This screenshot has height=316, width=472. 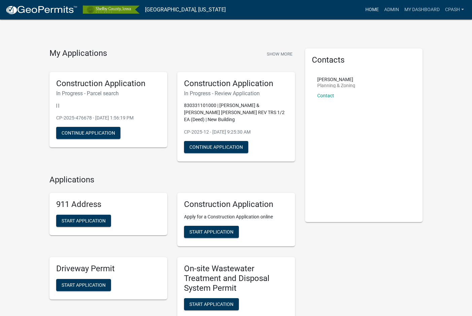 What do you see at coordinates (78, 53) in the screenshot?
I see `h4: My Applications` at bounding box center [78, 53].